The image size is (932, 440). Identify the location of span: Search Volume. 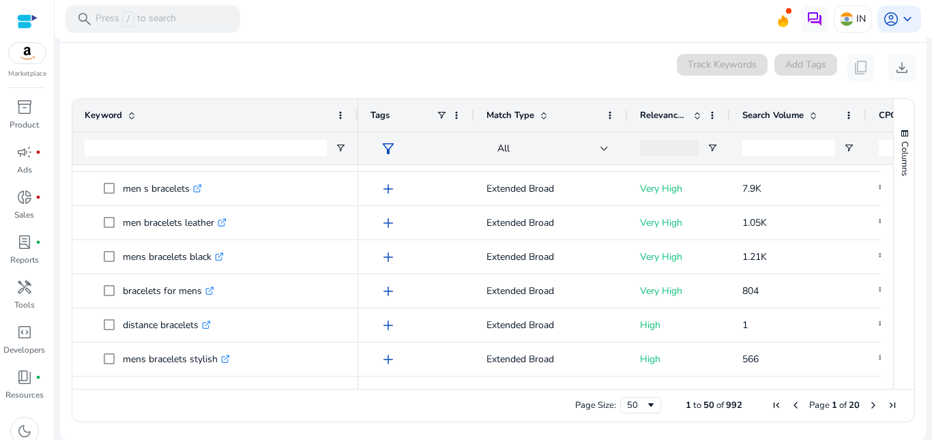
(773, 115).